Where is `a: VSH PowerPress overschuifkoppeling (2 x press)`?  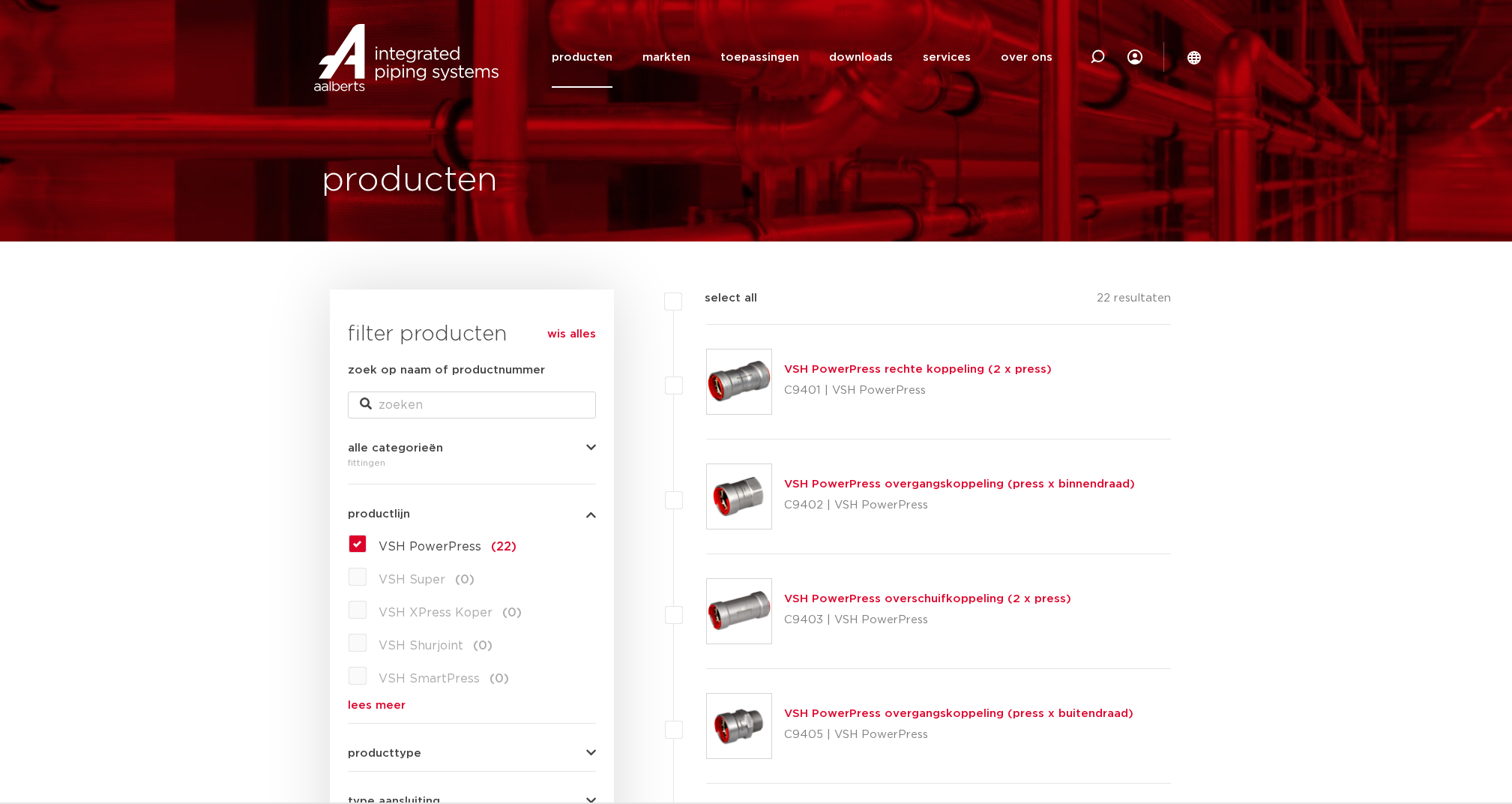
a: VSH PowerPress overschuifkoppeling (2 x press) is located at coordinates (927, 599).